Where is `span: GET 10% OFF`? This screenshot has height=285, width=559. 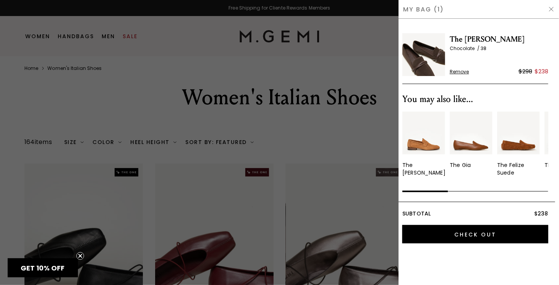
span: GET 10% OFF is located at coordinates (43, 268).